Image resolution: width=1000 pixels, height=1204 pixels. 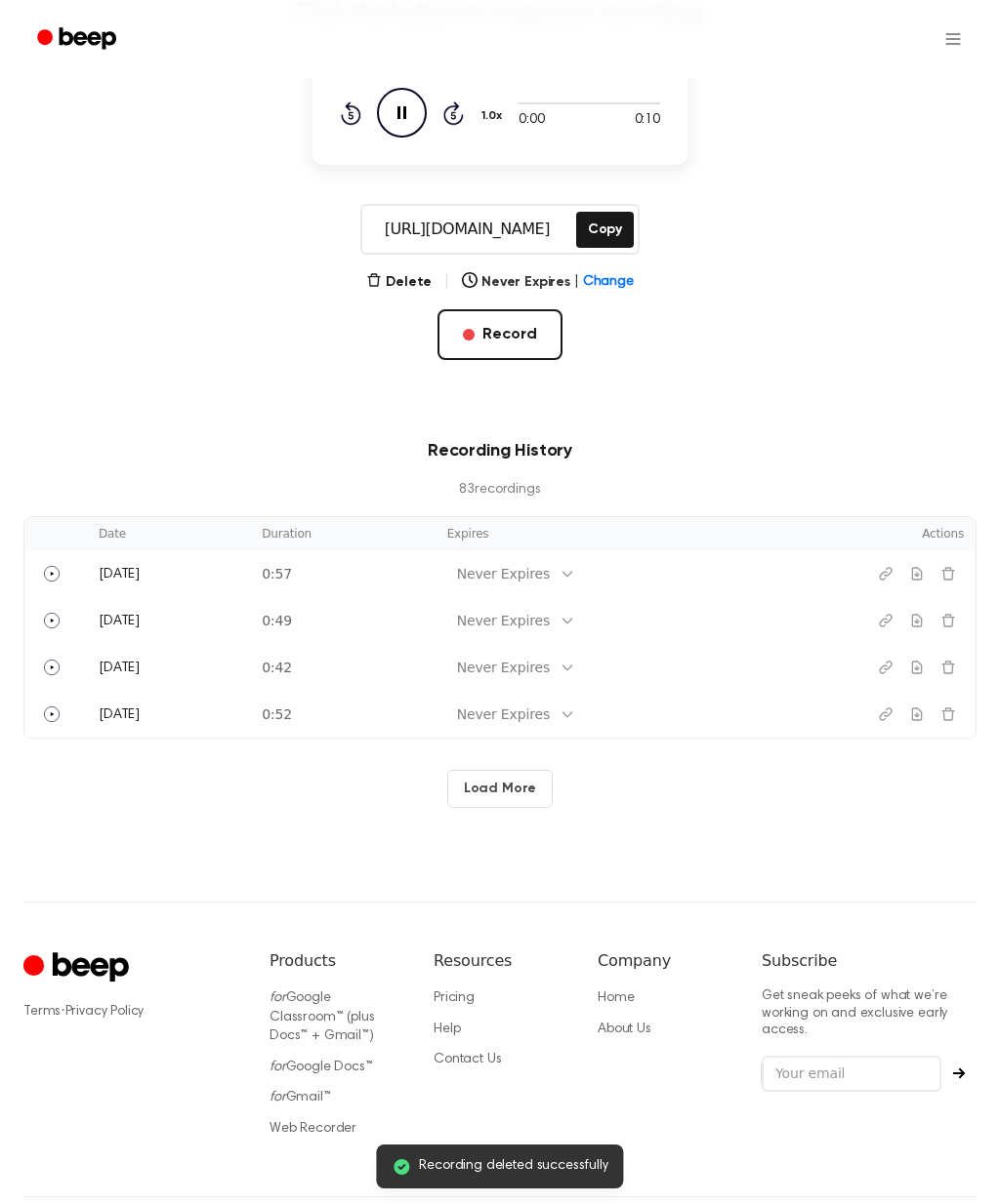 I want to click on span: Change, so click(x=608, y=282).